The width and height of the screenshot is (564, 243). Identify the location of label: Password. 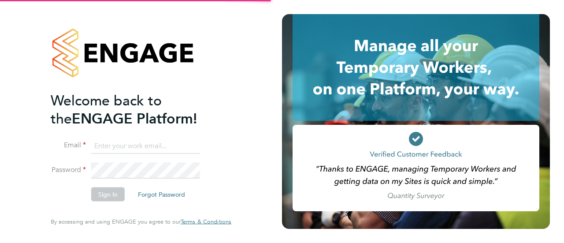
(68, 170).